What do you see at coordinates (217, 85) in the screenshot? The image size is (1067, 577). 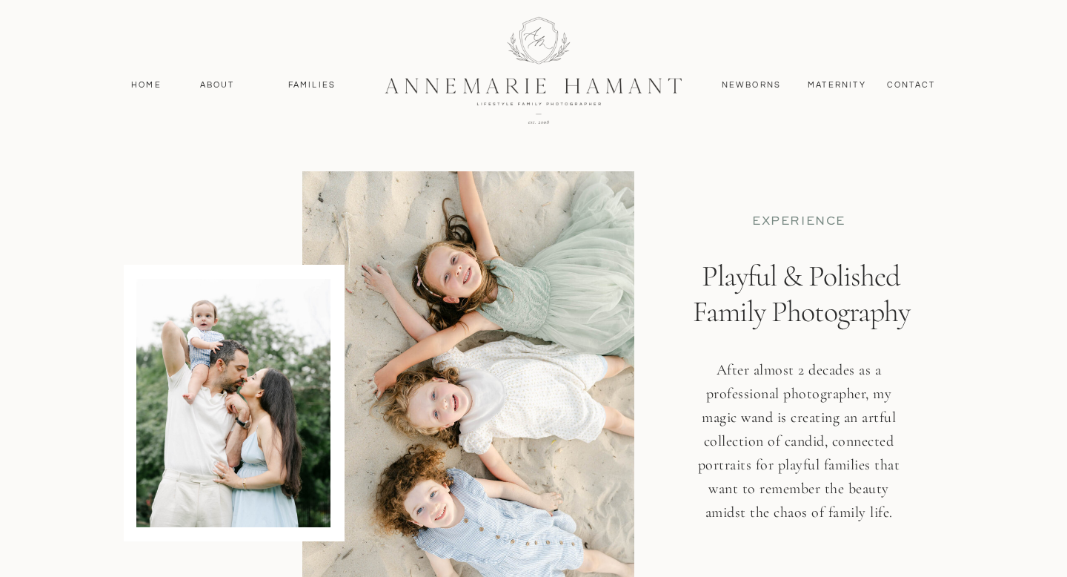 I see `a: About` at bounding box center [217, 85].